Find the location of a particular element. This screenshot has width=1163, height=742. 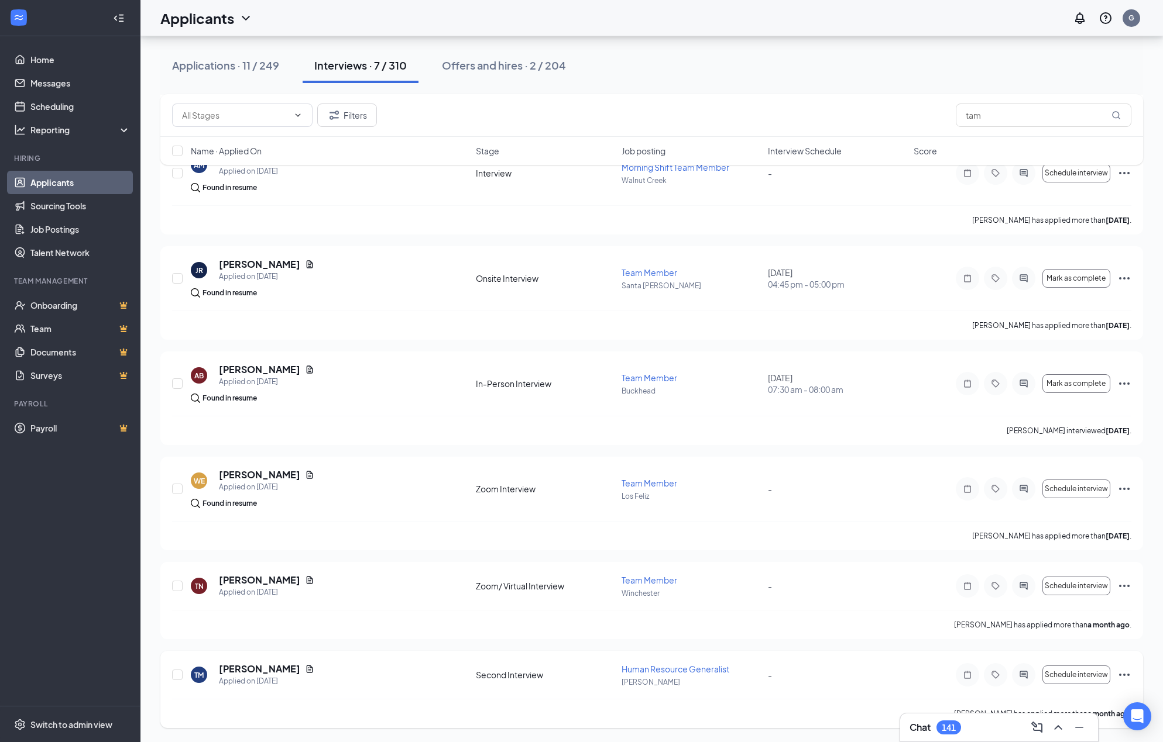

span: 04:45 pm - 05:00 pm is located at coordinates (837, 284).